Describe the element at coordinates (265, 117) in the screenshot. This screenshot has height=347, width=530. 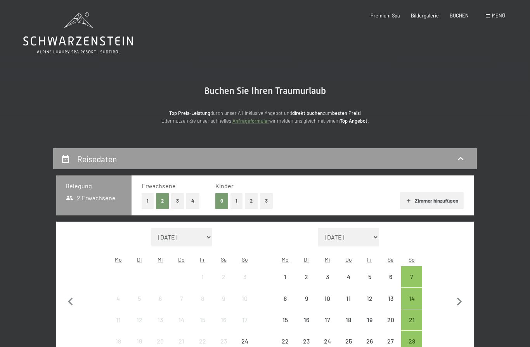
I see `p: durch unser All-inklusive Angebot und zum ! Oder nutzen Sie unser schnelles wir melden uns gleich...` at that location.